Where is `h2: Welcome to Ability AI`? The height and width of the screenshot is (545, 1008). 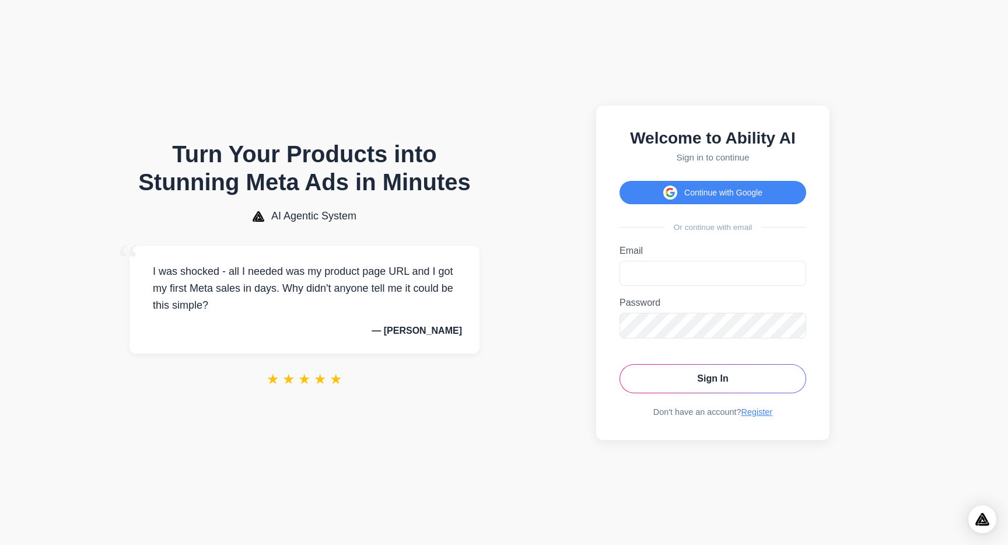
h2: Welcome to Ability AI is located at coordinates (713, 138).